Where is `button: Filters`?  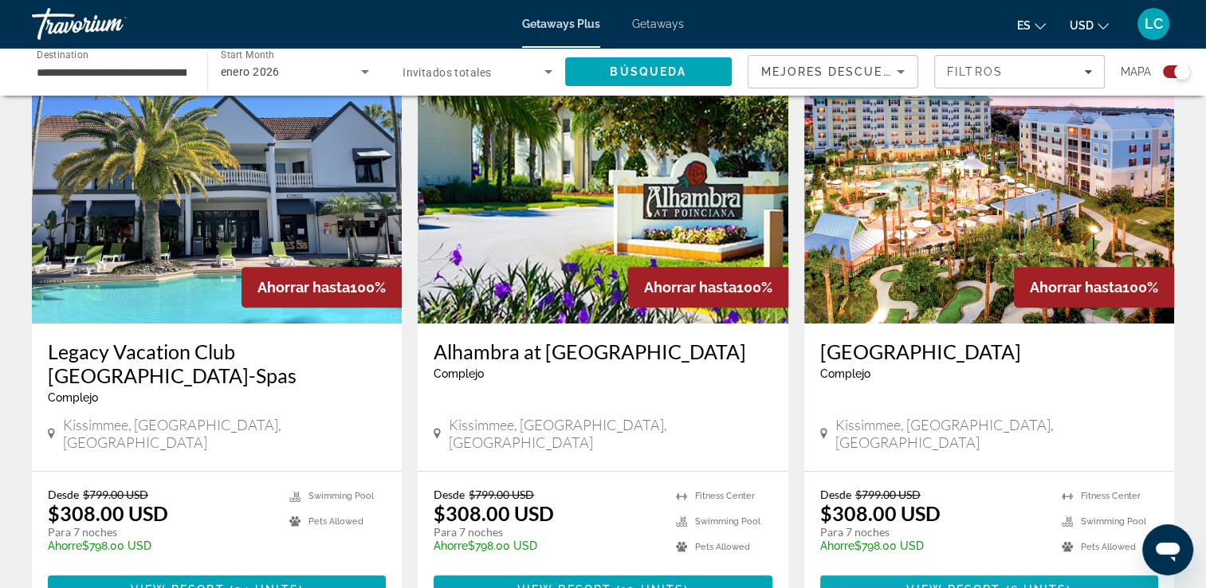 button: Filters is located at coordinates (1020, 72).